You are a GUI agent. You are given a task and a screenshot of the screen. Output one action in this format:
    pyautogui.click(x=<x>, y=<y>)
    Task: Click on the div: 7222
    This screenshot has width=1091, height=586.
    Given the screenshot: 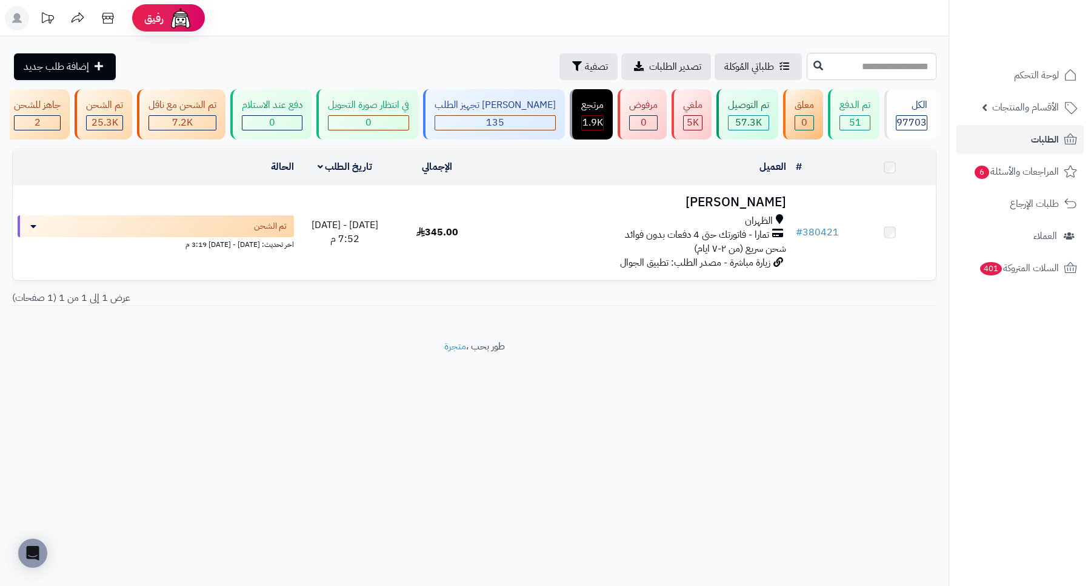 What is the action you would take?
    pyautogui.click(x=183, y=122)
    